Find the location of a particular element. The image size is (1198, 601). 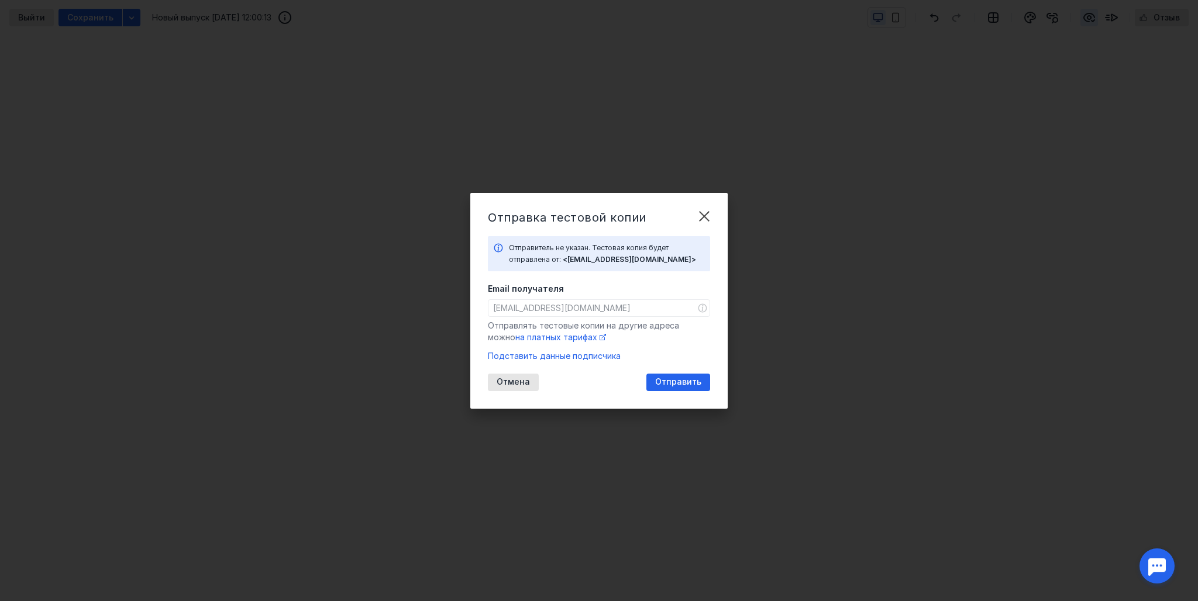

span: Подставить данные подписчика is located at coordinates (554, 356).